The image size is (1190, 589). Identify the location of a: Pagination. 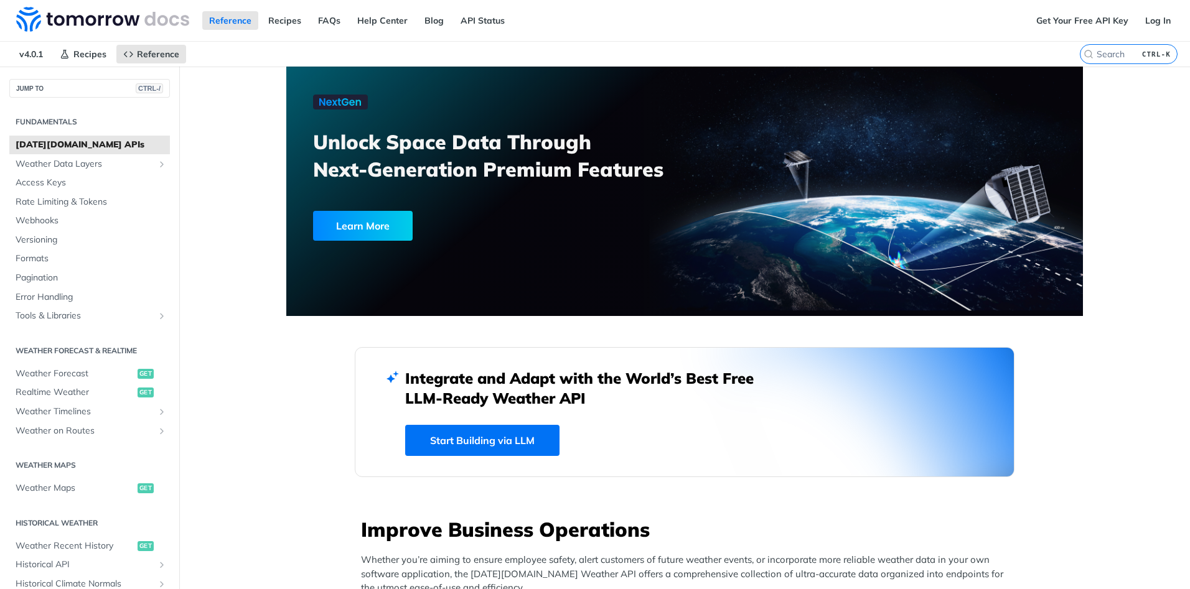
(90, 278).